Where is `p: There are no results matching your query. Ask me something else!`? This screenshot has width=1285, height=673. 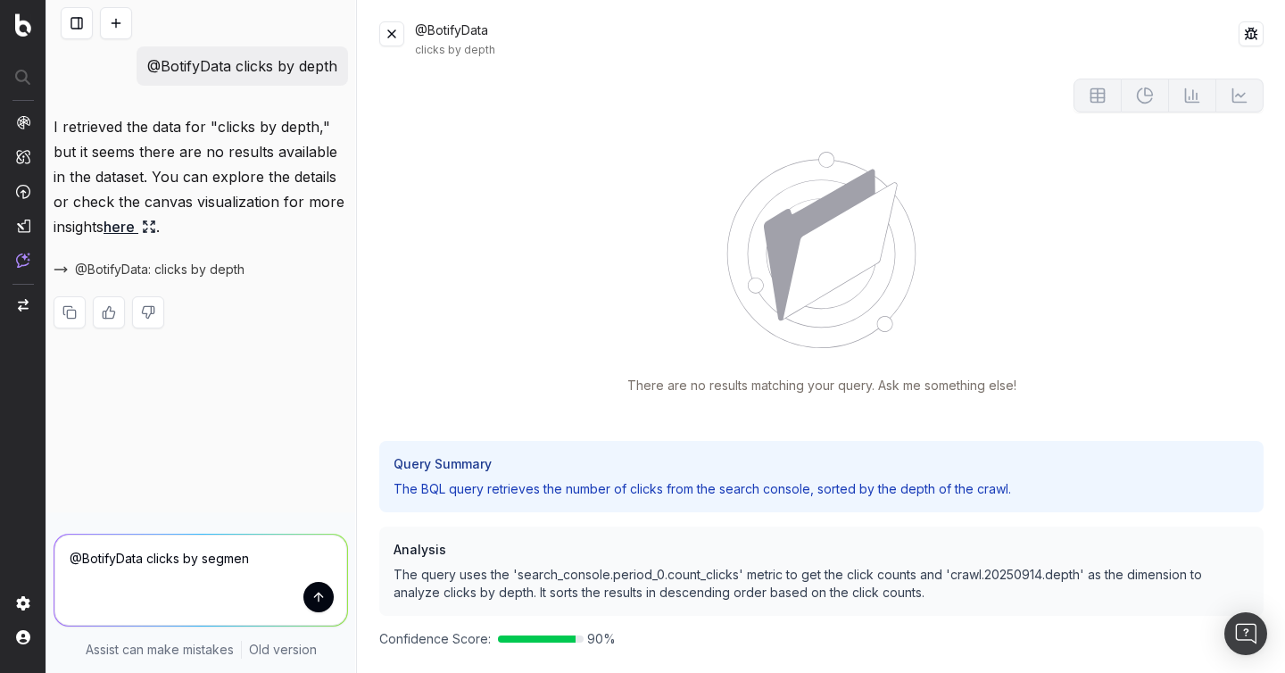
p: There are no results matching your query. Ask me something else! is located at coordinates (822, 386).